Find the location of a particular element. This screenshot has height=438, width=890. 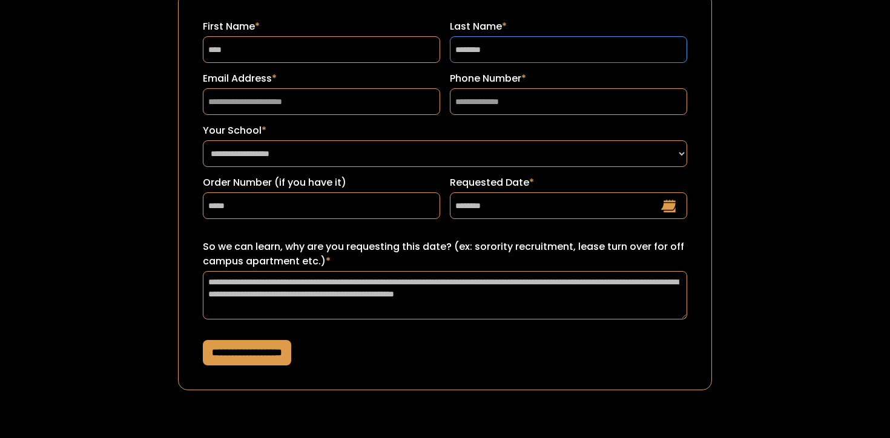

label: First Name is located at coordinates (321, 27).